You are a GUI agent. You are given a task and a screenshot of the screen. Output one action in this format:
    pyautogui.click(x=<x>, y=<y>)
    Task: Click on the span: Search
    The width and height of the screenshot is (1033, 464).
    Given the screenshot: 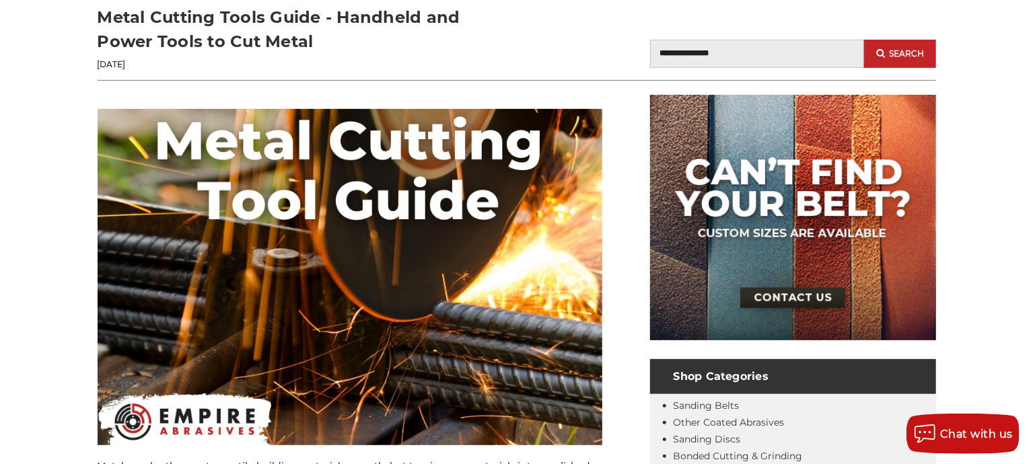 What is the action you would take?
    pyautogui.click(x=906, y=54)
    